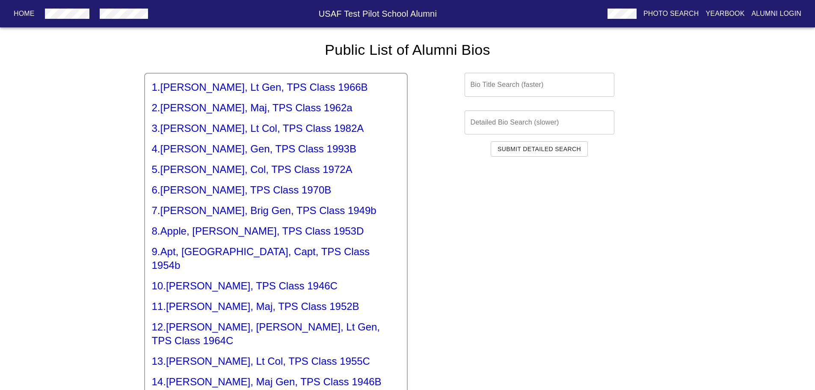 The height and width of the screenshot is (390, 815). Describe the element at coordinates (378, 14) in the screenshot. I see `h6: USAF Test Pilot School Alumni` at that location.